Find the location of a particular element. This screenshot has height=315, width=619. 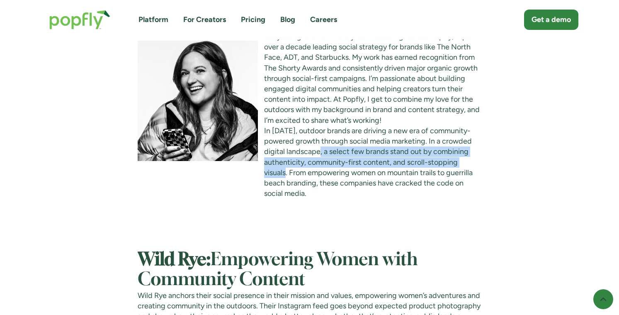

h2: ‍ Empowering Women with Community Content is located at coordinates (309, 260).